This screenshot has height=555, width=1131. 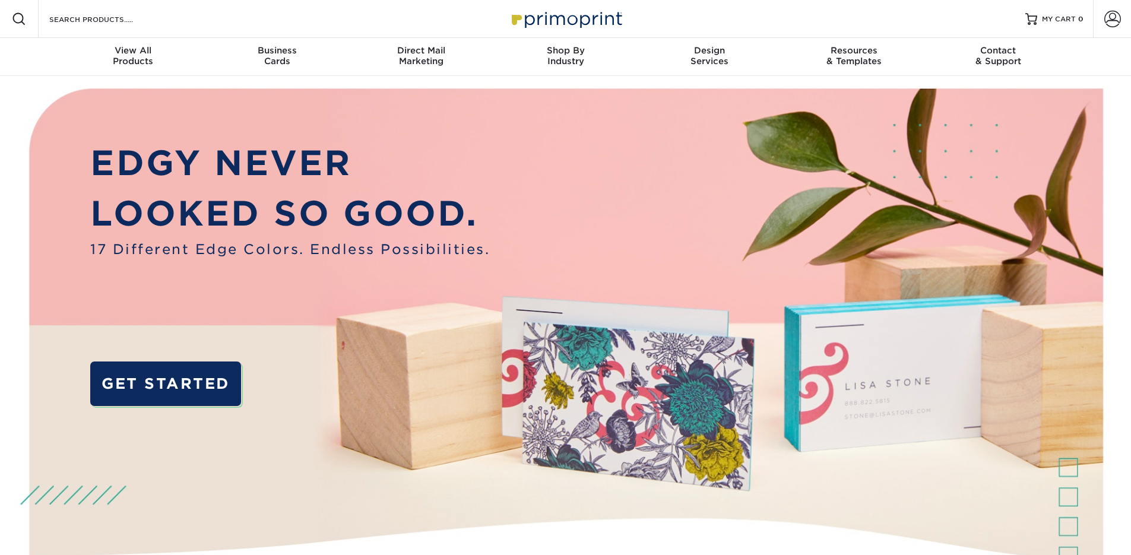 What do you see at coordinates (421, 50) in the screenshot?
I see `span: Direct Mail` at bounding box center [421, 50].